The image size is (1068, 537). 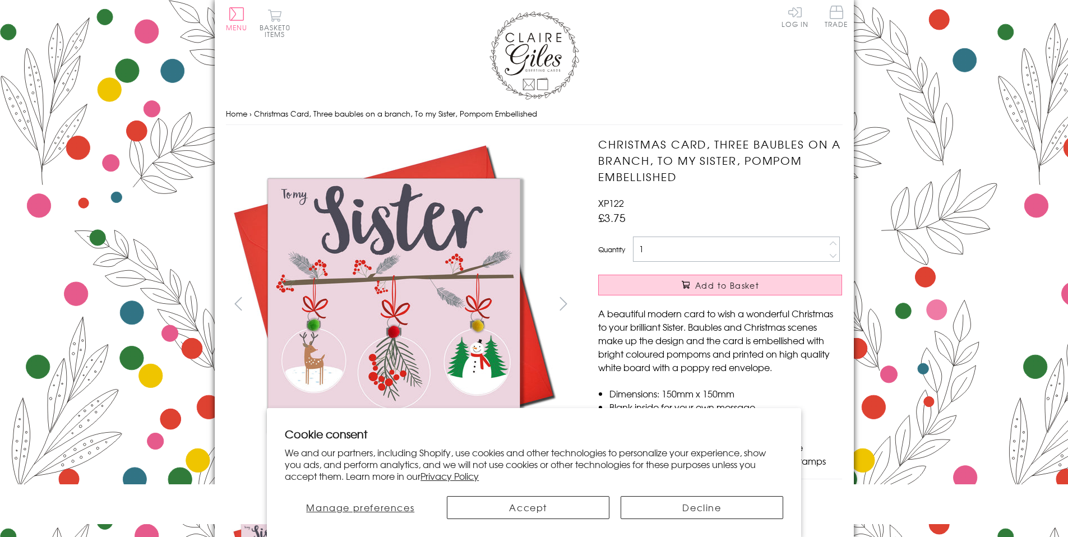 I want to click on span: Manage preferences, so click(x=360, y=508).